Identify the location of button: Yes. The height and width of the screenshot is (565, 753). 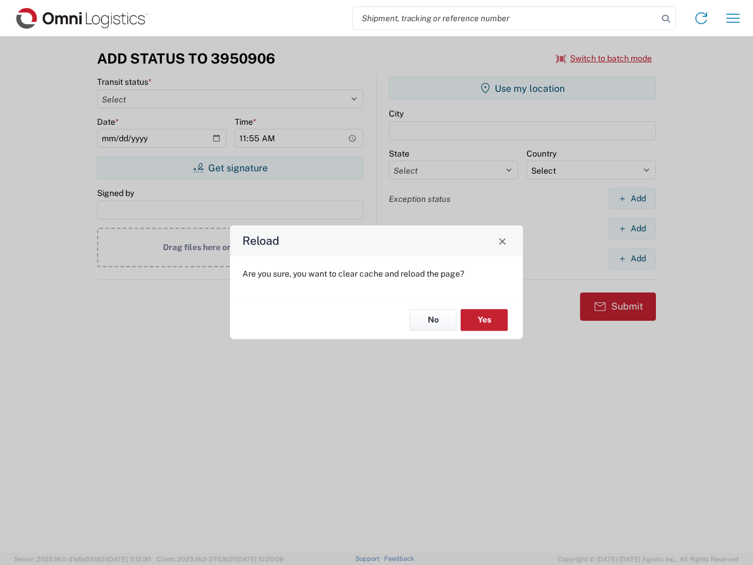
(484, 319).